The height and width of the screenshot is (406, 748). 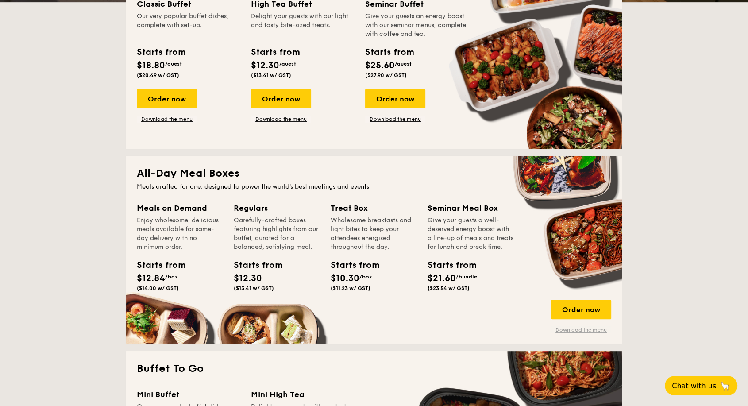 I want to click on div: Meals on Demand, so click(x=180, y=208).